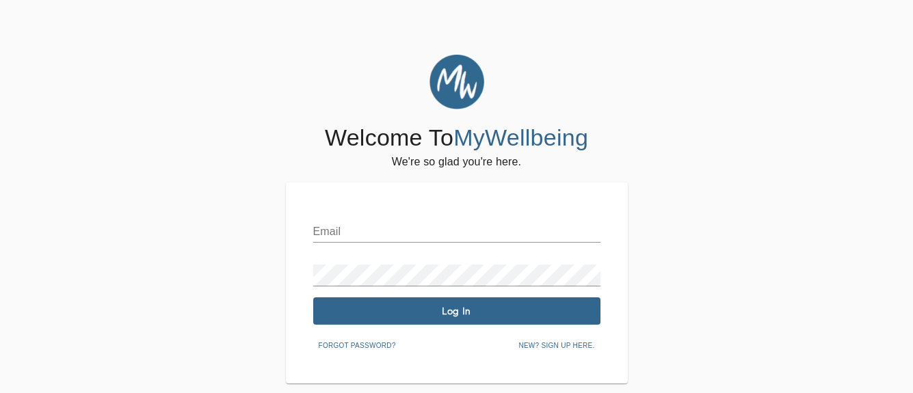  I want to click on button: New? Sign up here., so click(556, 346).